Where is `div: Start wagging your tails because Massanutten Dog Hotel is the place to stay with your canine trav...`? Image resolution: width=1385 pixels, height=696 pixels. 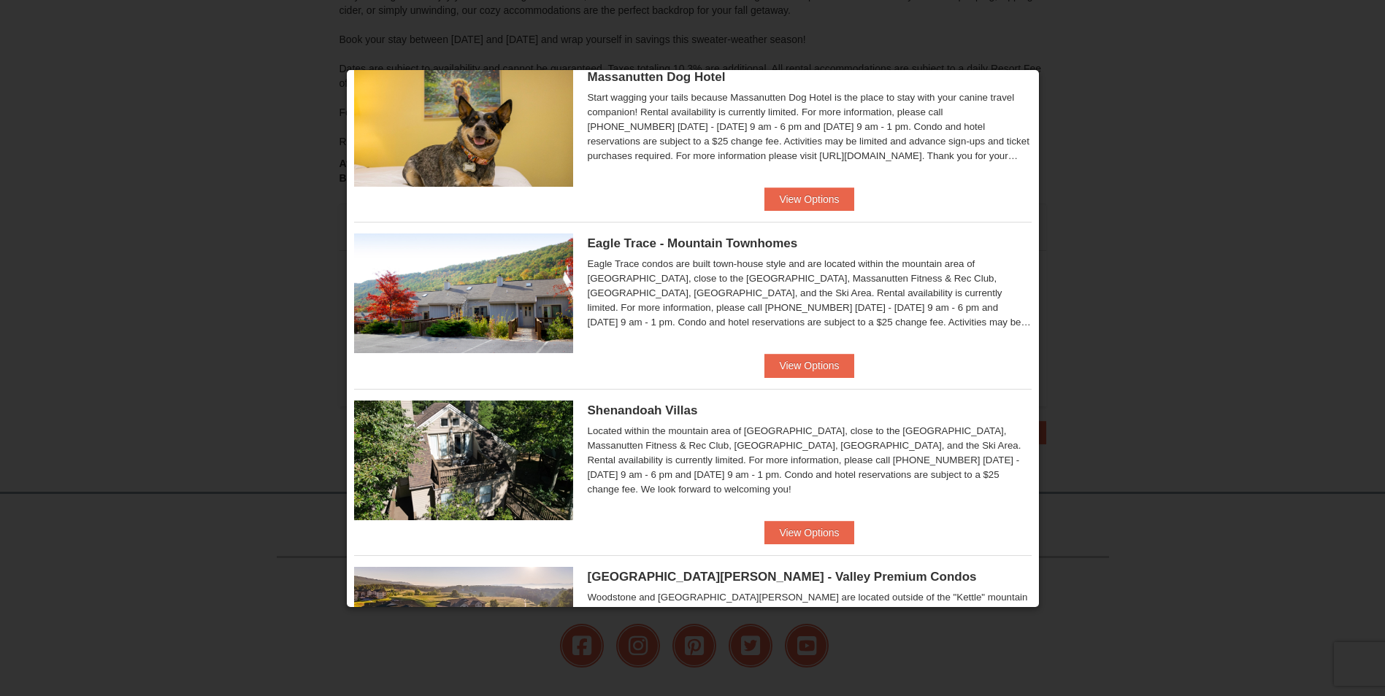
div: Start wagging your tails because Massanutten Dog Hotel is the place to stay with your canine trav... is located at coordinates (809, 127).